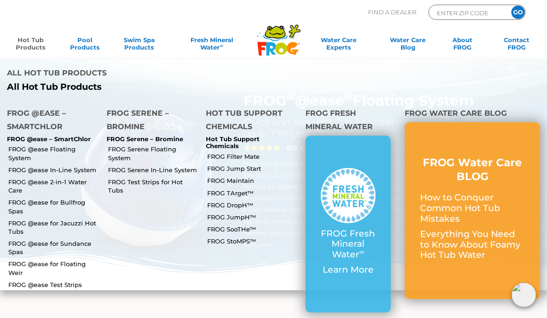 The image size is (547, 318). Describe the element at coordinates (517, 12) in the screenshot. I see `input: GO` at that location.